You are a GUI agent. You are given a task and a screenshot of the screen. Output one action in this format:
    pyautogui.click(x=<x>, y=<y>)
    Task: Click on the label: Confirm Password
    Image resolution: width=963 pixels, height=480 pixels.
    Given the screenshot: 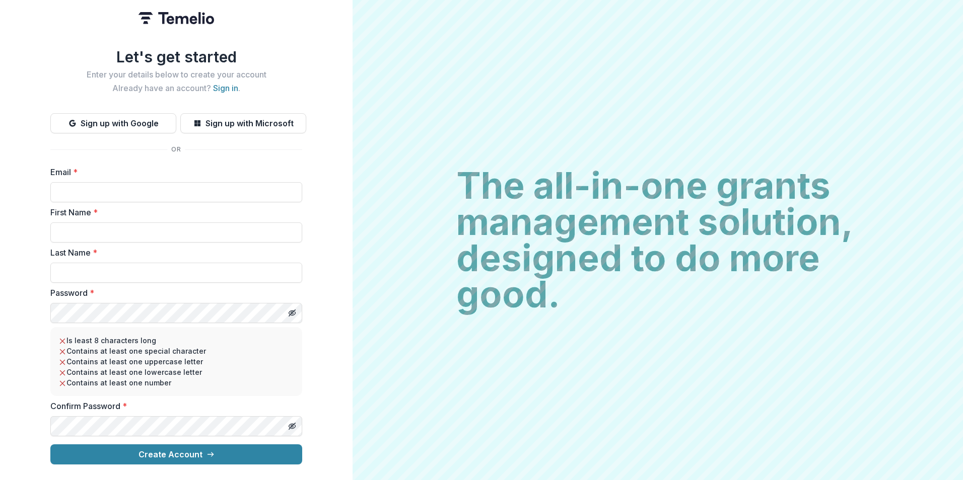 What is the action you would take?
    pyautogui.click(x=173, y=406)
    